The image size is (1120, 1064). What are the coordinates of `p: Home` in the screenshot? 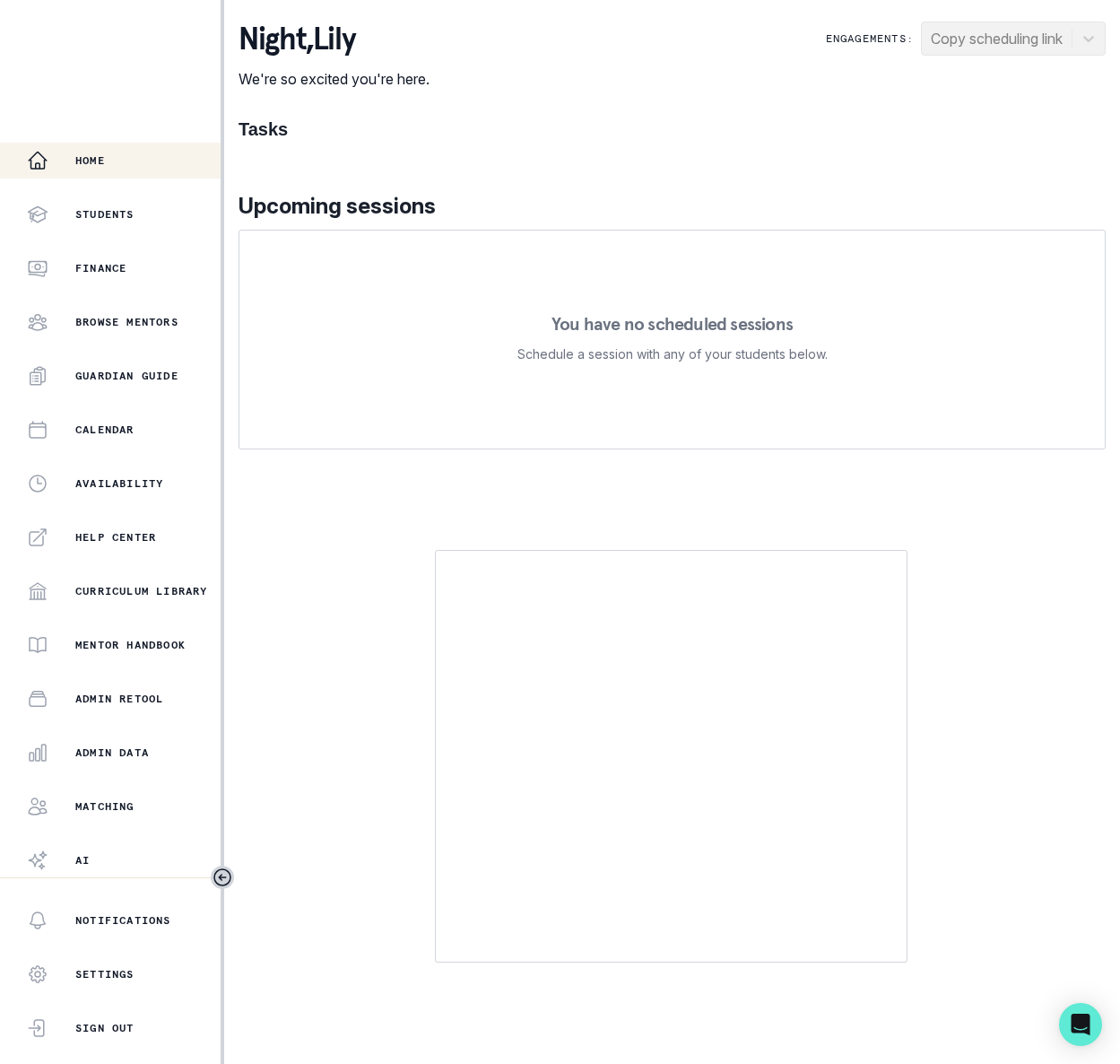 It's located at (90, 160).